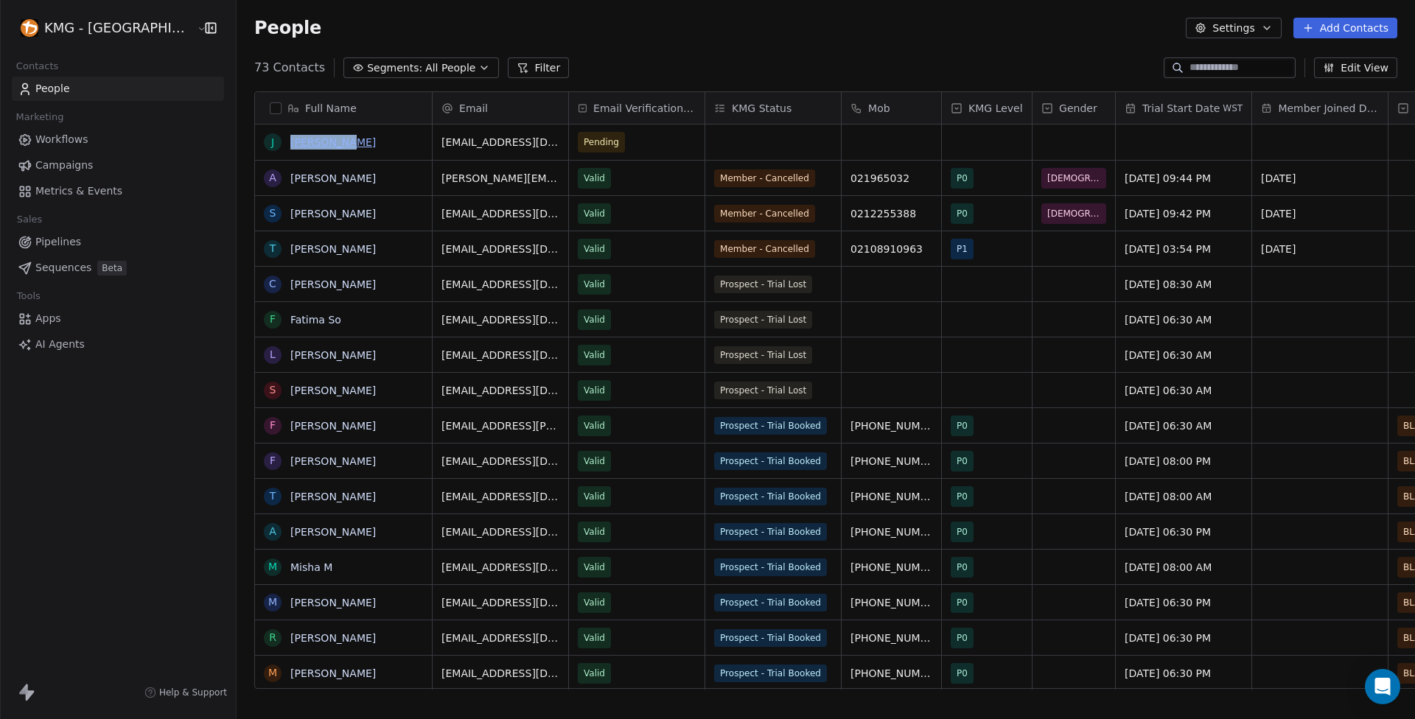 The width and height of the screenshot is (1415, 719). What do you see at coordinates (273, 355) in the screenshot?
I see `div: L` at bounding box center [273, 355].